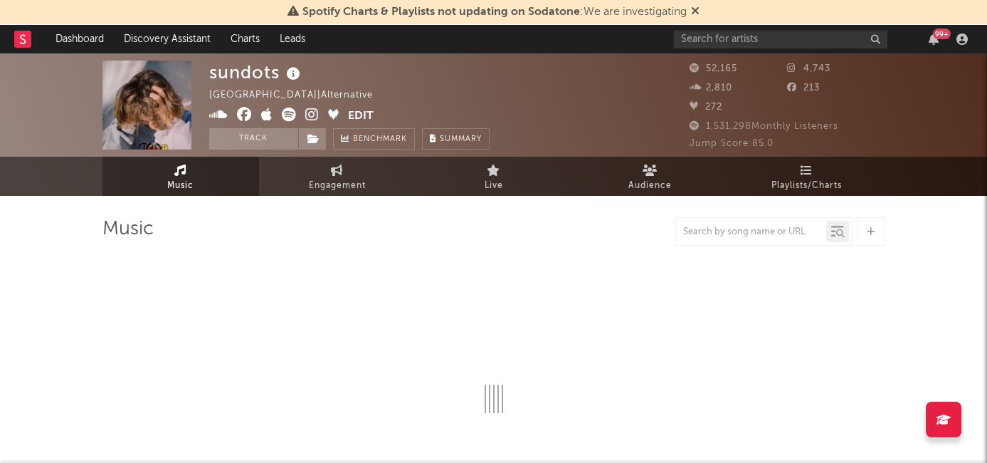  Describe the element at coordinates (732, 143) in the screenshot. I see `span: Jump Score: 85.0` at that location.